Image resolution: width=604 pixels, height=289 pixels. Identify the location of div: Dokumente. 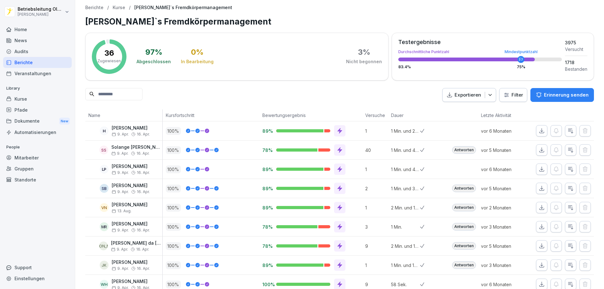
(37, 121).